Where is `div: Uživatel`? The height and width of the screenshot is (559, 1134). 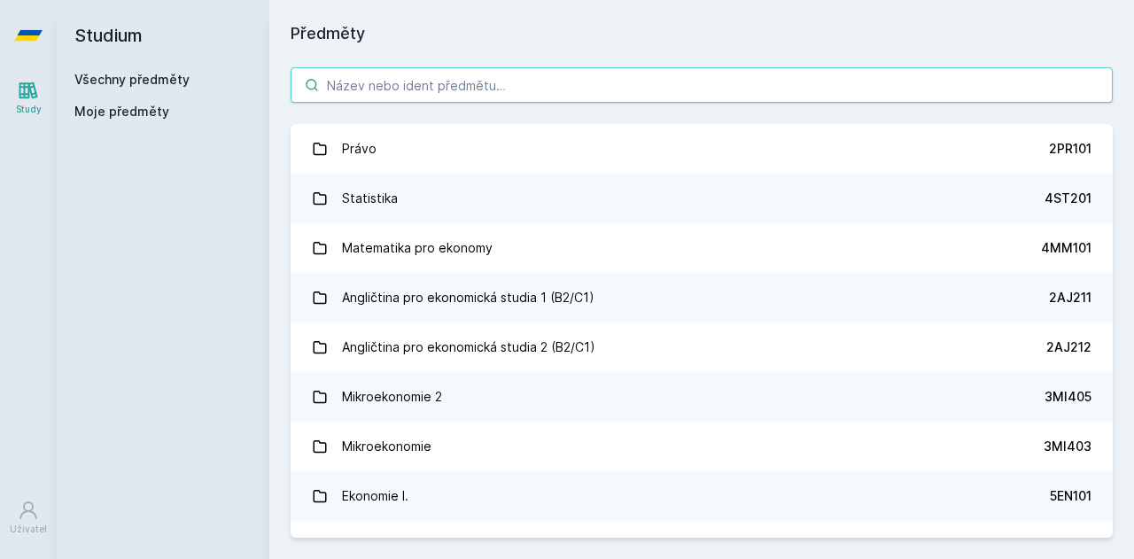
div: Uživatel is located at coordinates (28, 529).